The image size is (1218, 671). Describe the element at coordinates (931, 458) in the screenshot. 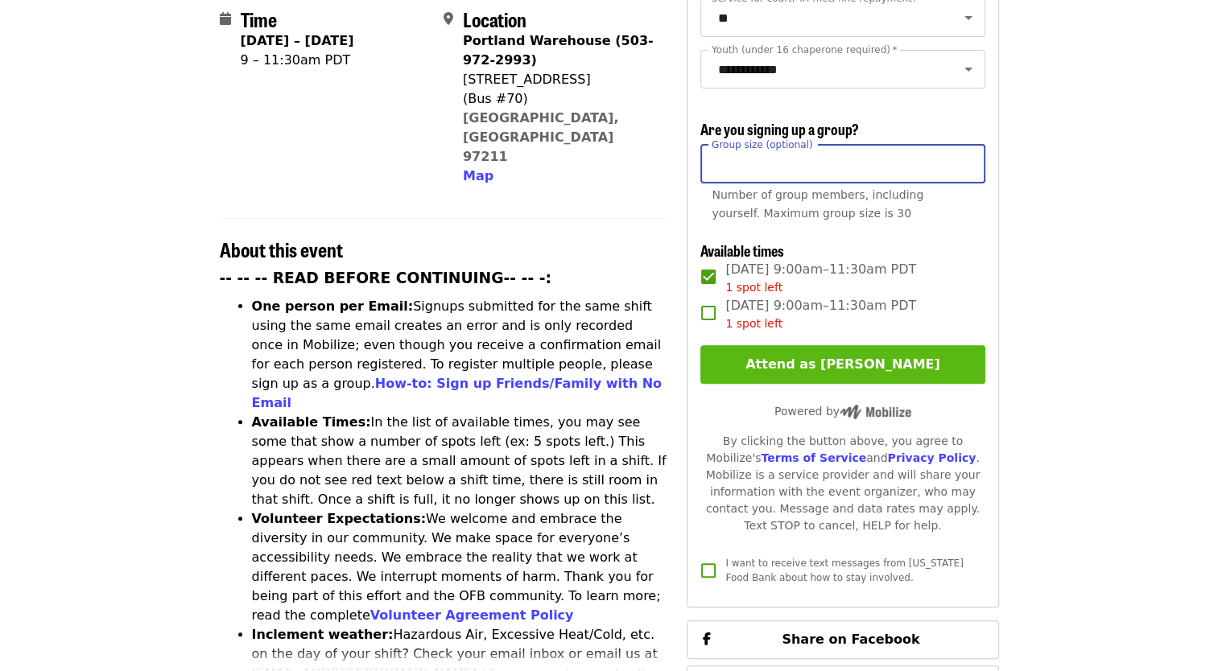

I see `a: Privacy Policy` at that location.